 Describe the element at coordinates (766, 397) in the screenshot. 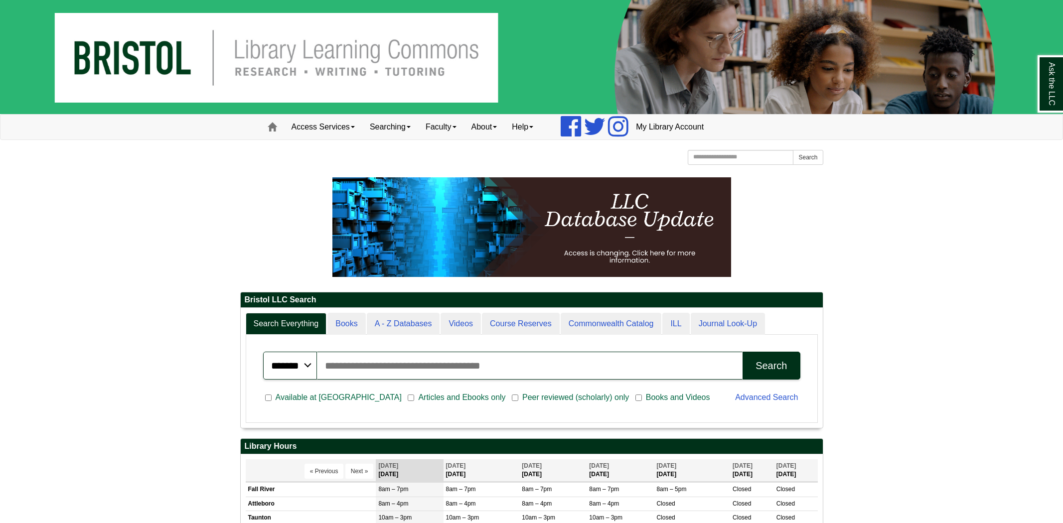

I see `a: Advanced Search` at that location.